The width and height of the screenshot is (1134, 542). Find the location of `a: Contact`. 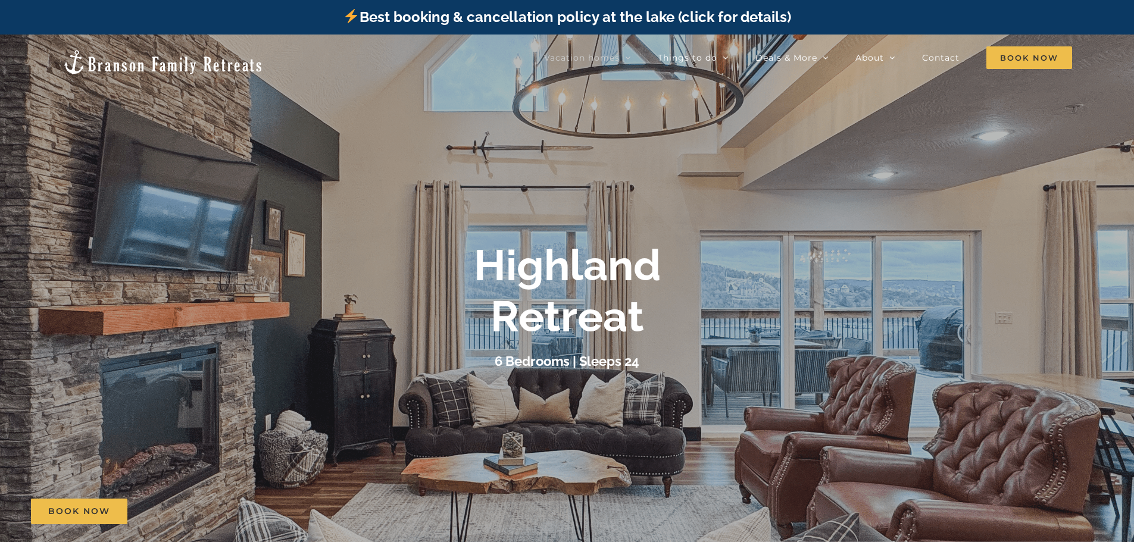

a: Contact is located at coordinates (941, 58).